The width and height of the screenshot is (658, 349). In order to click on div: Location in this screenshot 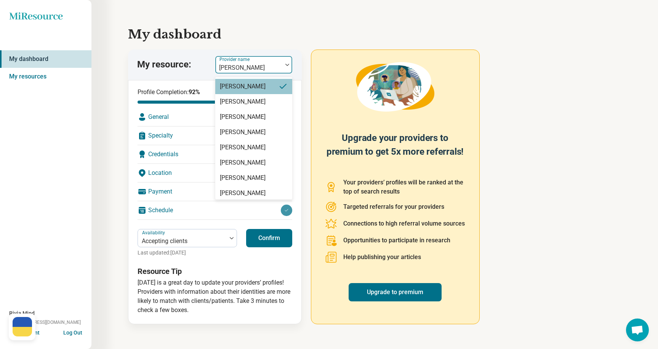, I will do `click(215, 173)`.